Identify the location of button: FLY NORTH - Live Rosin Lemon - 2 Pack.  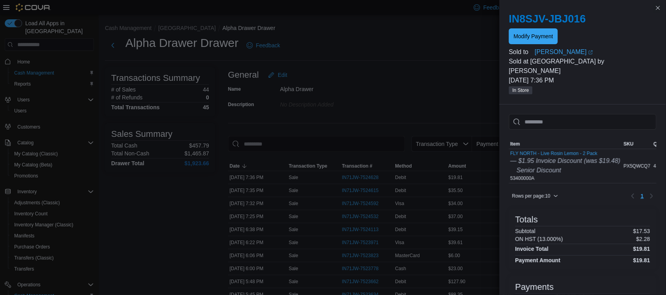
(565, 153).